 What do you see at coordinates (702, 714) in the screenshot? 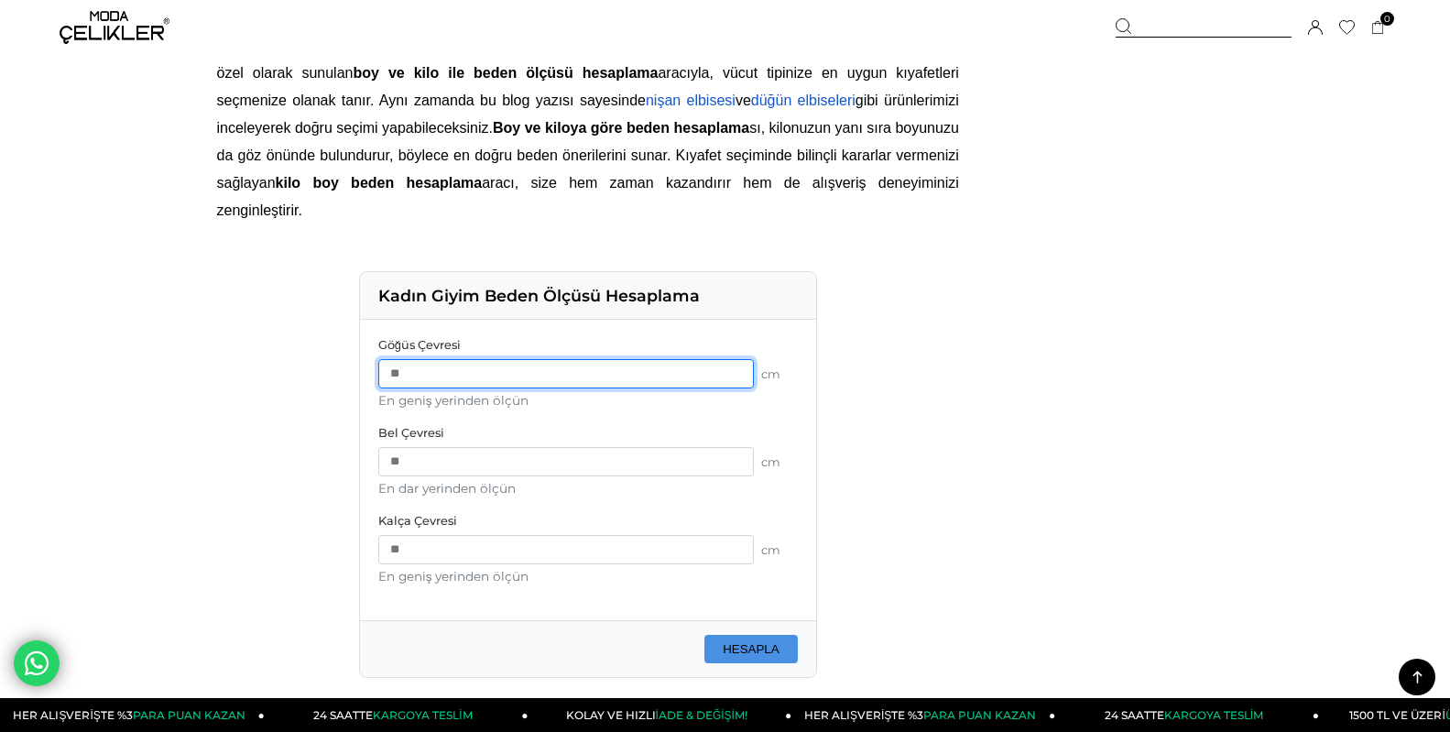
I see `span: İADE & DEĞİŞİM!` at bounding box center [702, 714].